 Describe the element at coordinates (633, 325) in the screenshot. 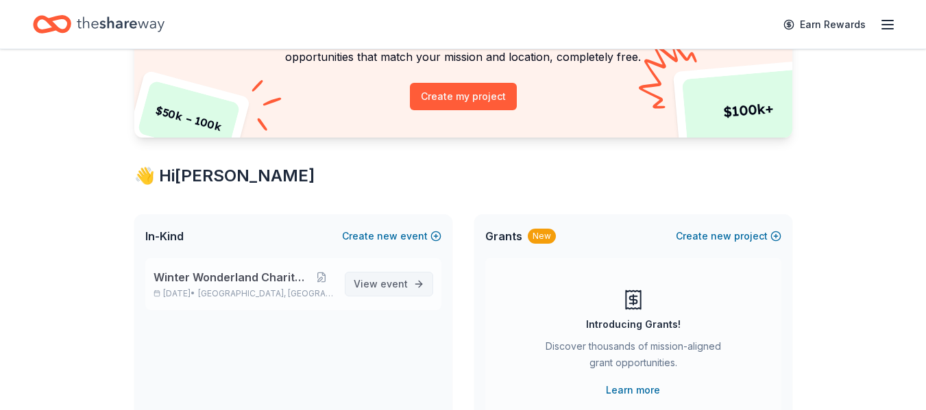

I see `div: Introducing Grants!` at that location.